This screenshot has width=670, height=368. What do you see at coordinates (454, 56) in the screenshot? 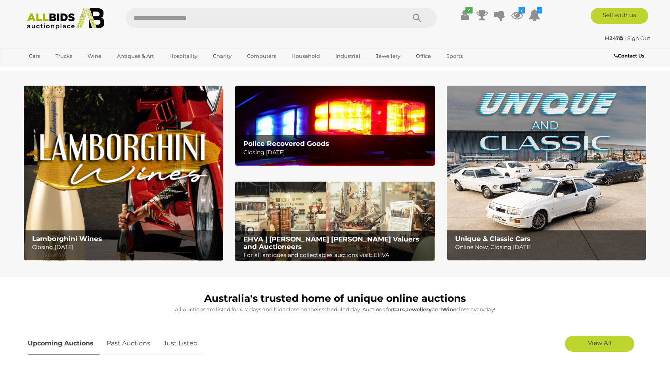
I see `a: Sports` at bounding box center [454, 56].